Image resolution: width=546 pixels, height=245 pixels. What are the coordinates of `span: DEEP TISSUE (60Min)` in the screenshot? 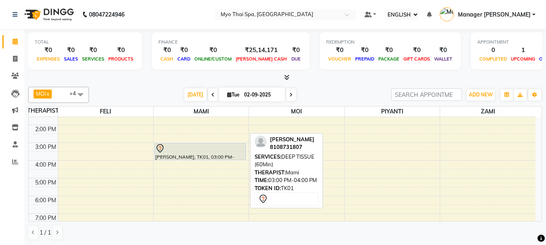 It's located at (284, 161).